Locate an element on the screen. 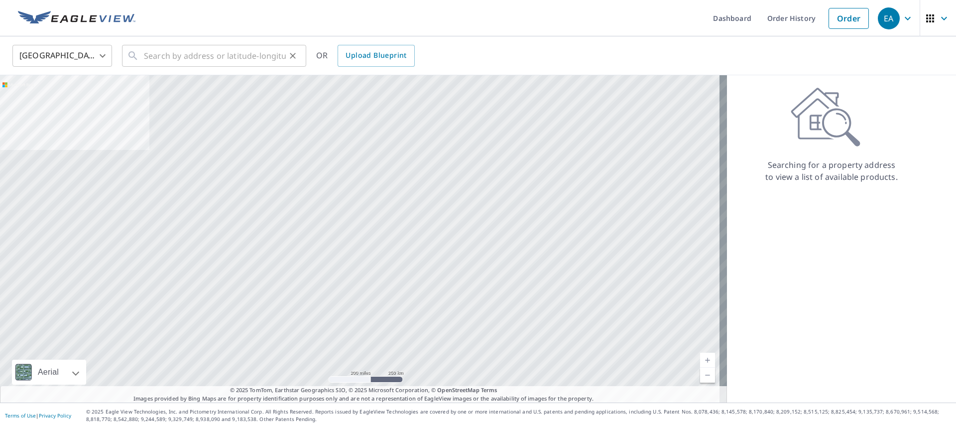 The height and width of the screenshot is (428, 956). a: Terms of Use is located at coordinates (20, 415).